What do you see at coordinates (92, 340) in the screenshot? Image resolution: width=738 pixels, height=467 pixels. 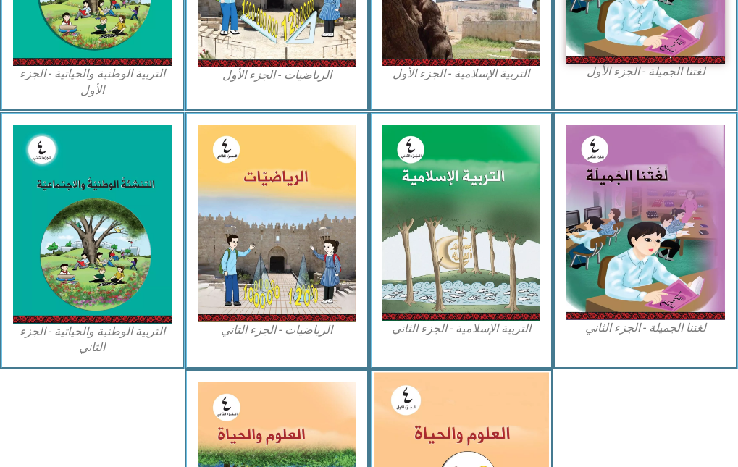 I see `figcaption: التربية الوطنية والحياتية - الجزء الثاني` at bounding box center [92, 340].